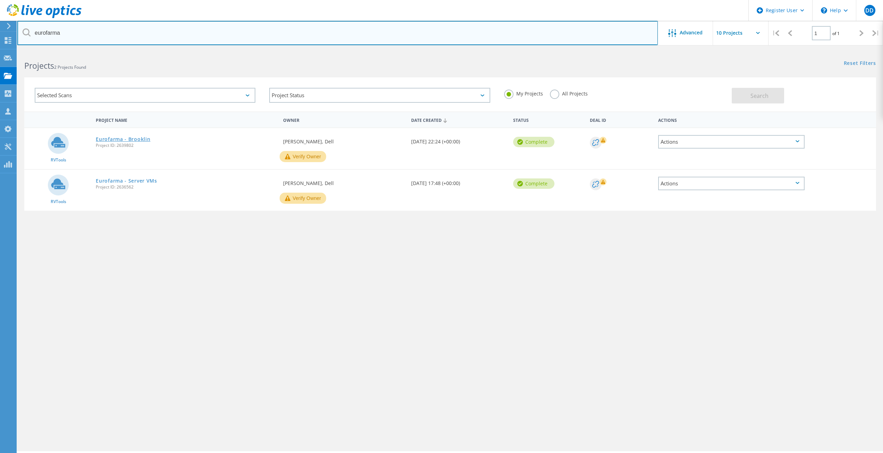 The width and height of the screenshot is (883, 453). What do you see at coordinates (548, 119) in the screenshot?
I see `div: Status` at bounding box center [548, 119].